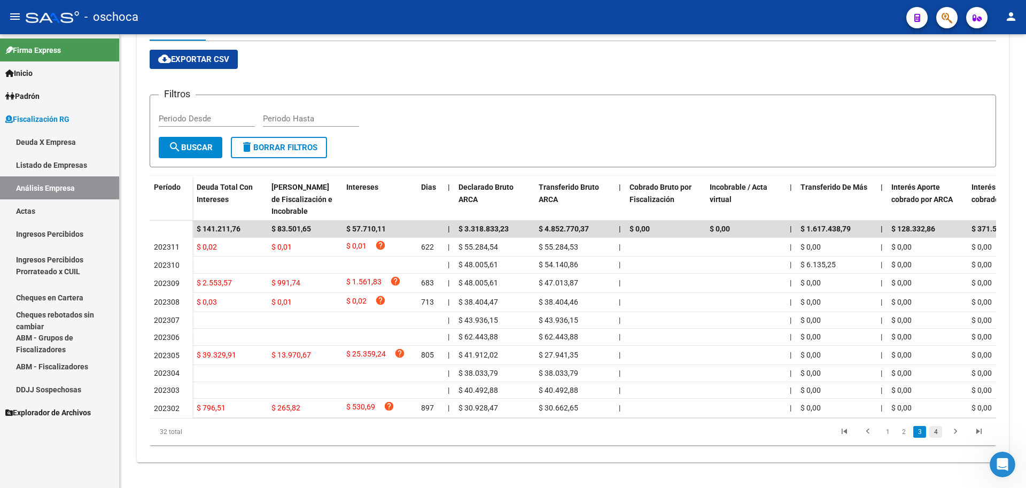 The height and width of the screenshot is (488, 1026). What do you see at coordinates (247, 147) in the screenshot?
I see `mat-icon: delete` at bounding box center [247, 147].